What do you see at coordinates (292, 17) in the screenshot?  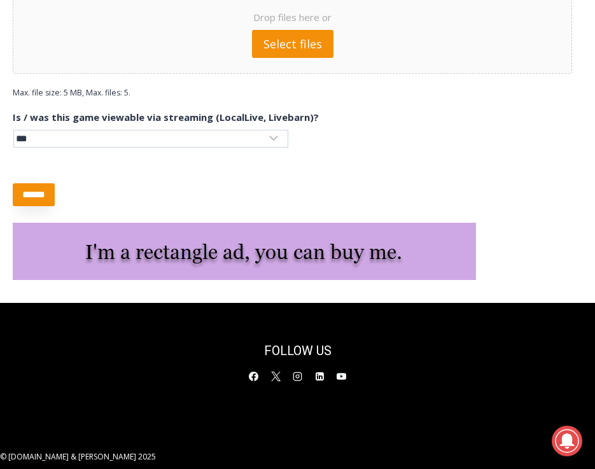 I see `span: Drop files here or` at bounding box center [292, 17].